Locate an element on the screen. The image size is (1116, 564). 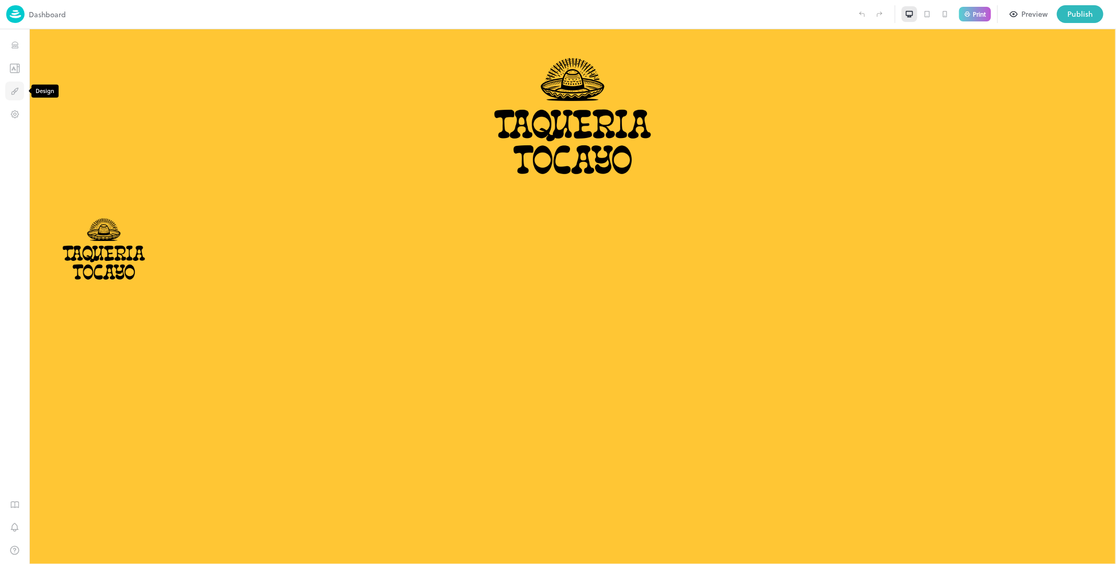
div: Design is located at coordinates (45, 91).